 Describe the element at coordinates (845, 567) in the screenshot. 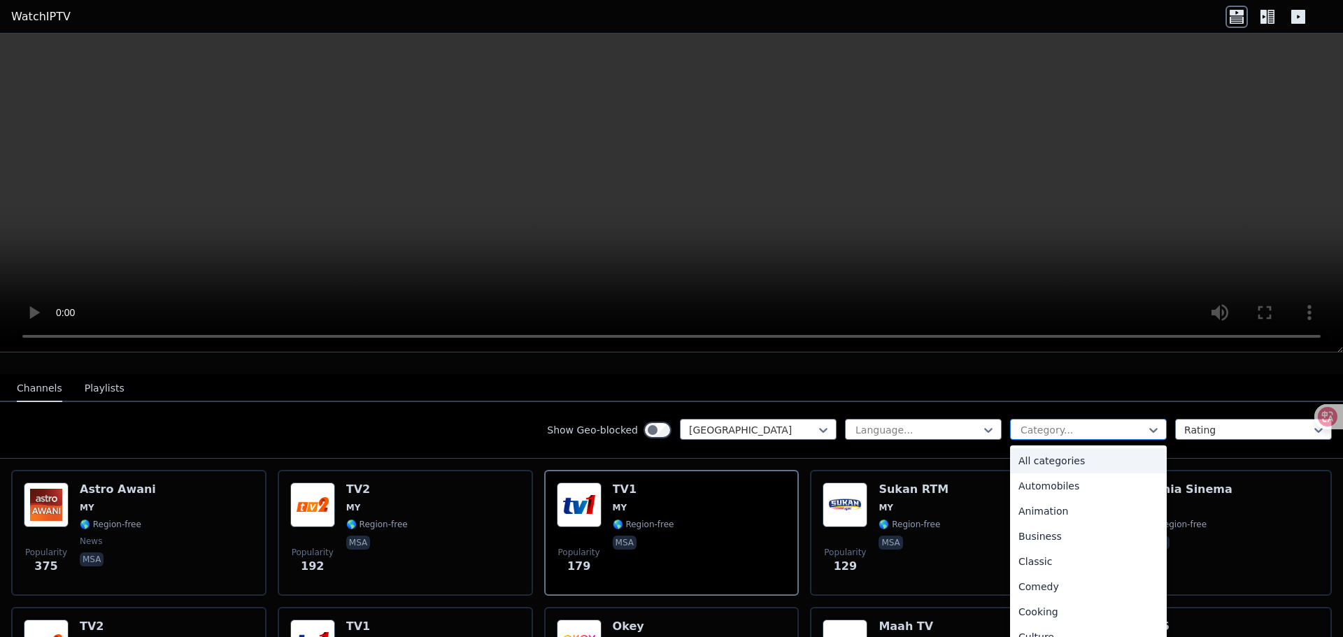

I see `span: 129` at that location.